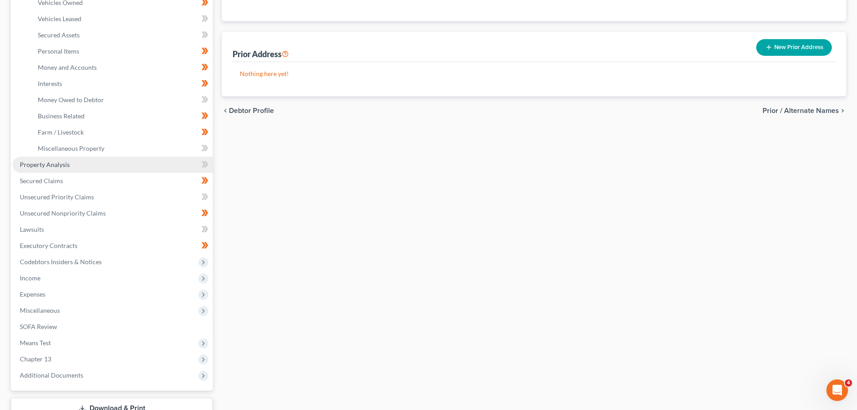 The image size is (857, 410). Describe the element at coordinates (112, 165) in the screenshot. I see `a: Property Analysis` at that location.